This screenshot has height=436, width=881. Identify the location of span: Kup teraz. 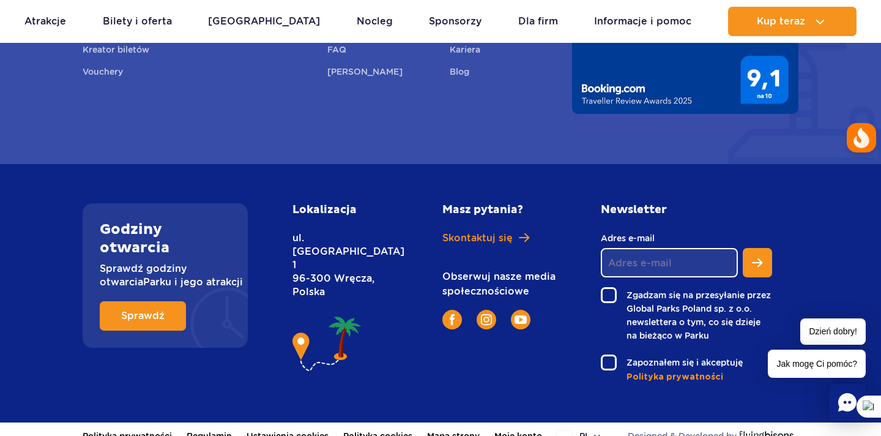
(781, 21).